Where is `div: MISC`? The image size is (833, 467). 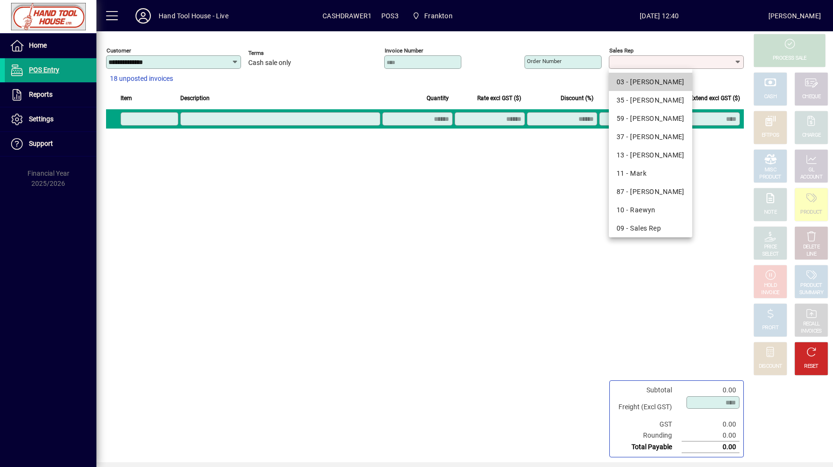 div: MISC is located at coordinates (770, 170).